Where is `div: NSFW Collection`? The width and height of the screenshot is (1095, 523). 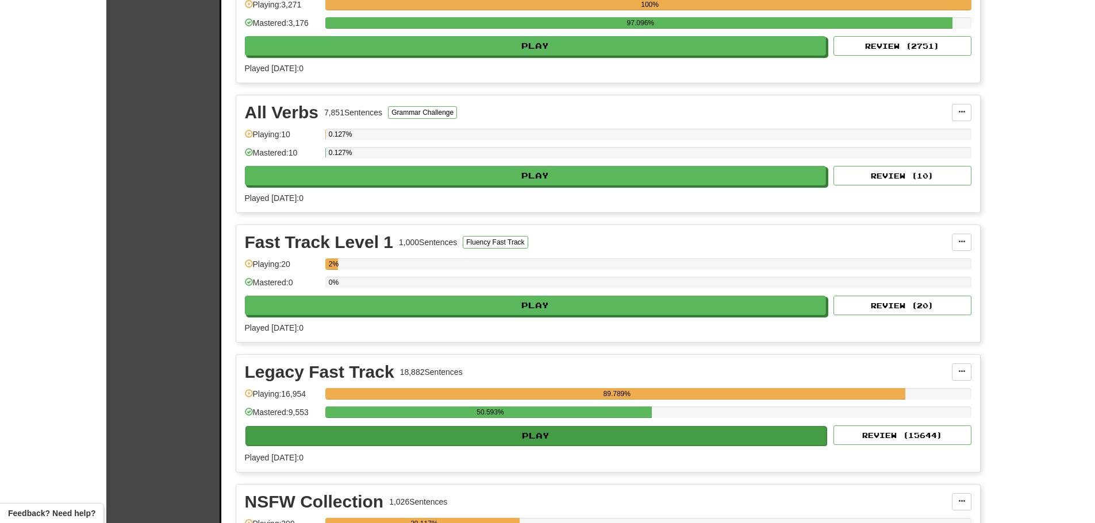 div: NSFW Collection is located at coordinates (314, 502).